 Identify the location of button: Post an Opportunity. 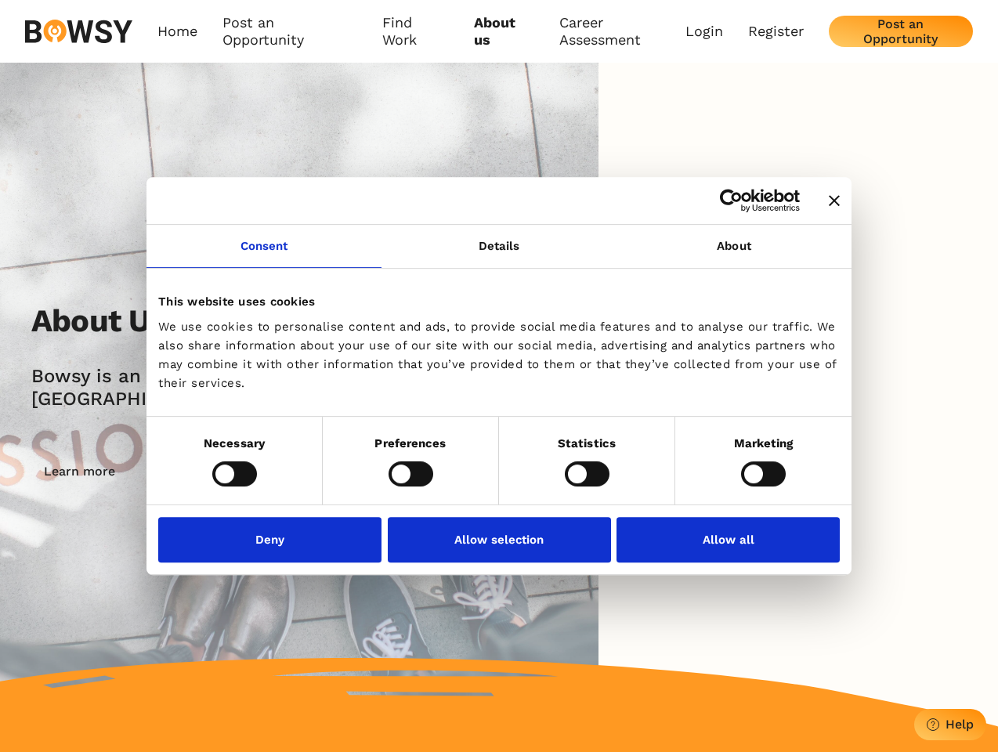
(901, 31).